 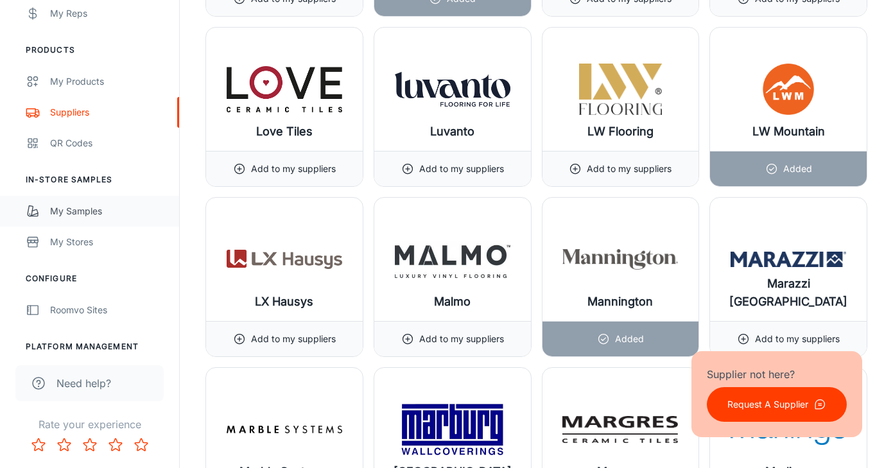 I want to click on button: Rate 4 star, so click(x=116, y=445).